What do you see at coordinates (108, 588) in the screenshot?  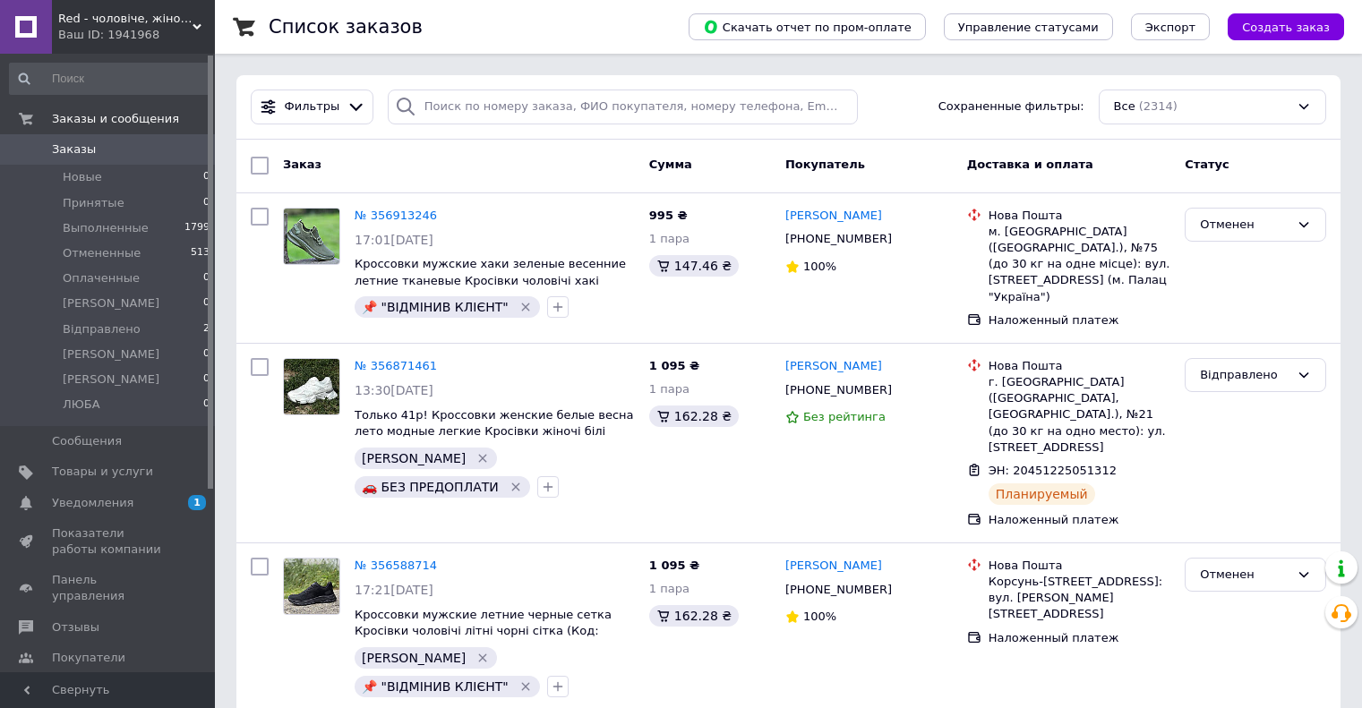 I see `span: Панель управления` at bounding box center [108, 588].